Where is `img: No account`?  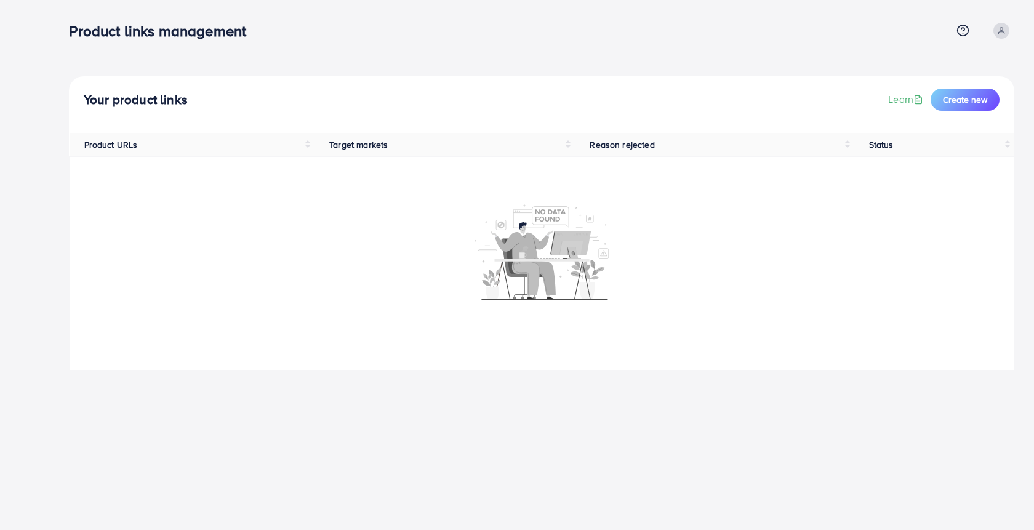 img: No account is located at coordinates (541, 251).